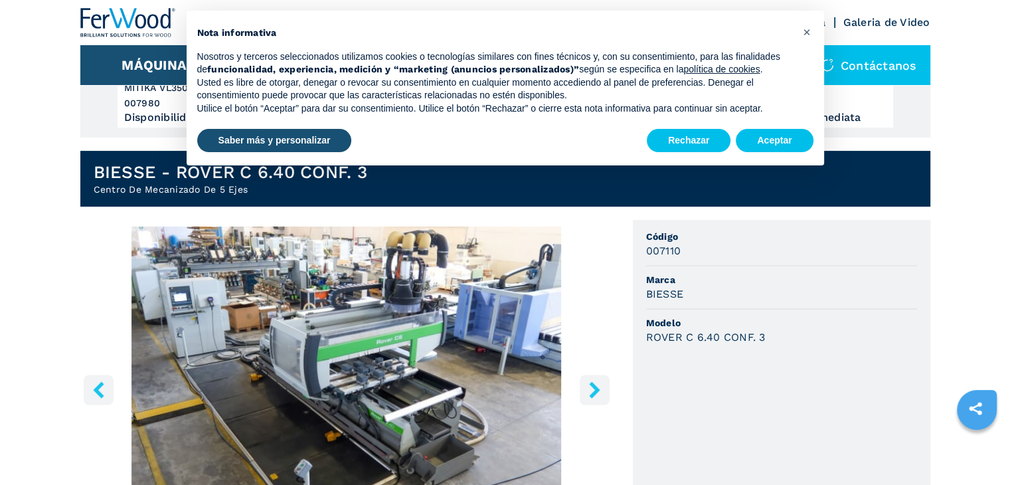 The image size is (1010, 485). I want to click on span: Marca, so click(782, 280).